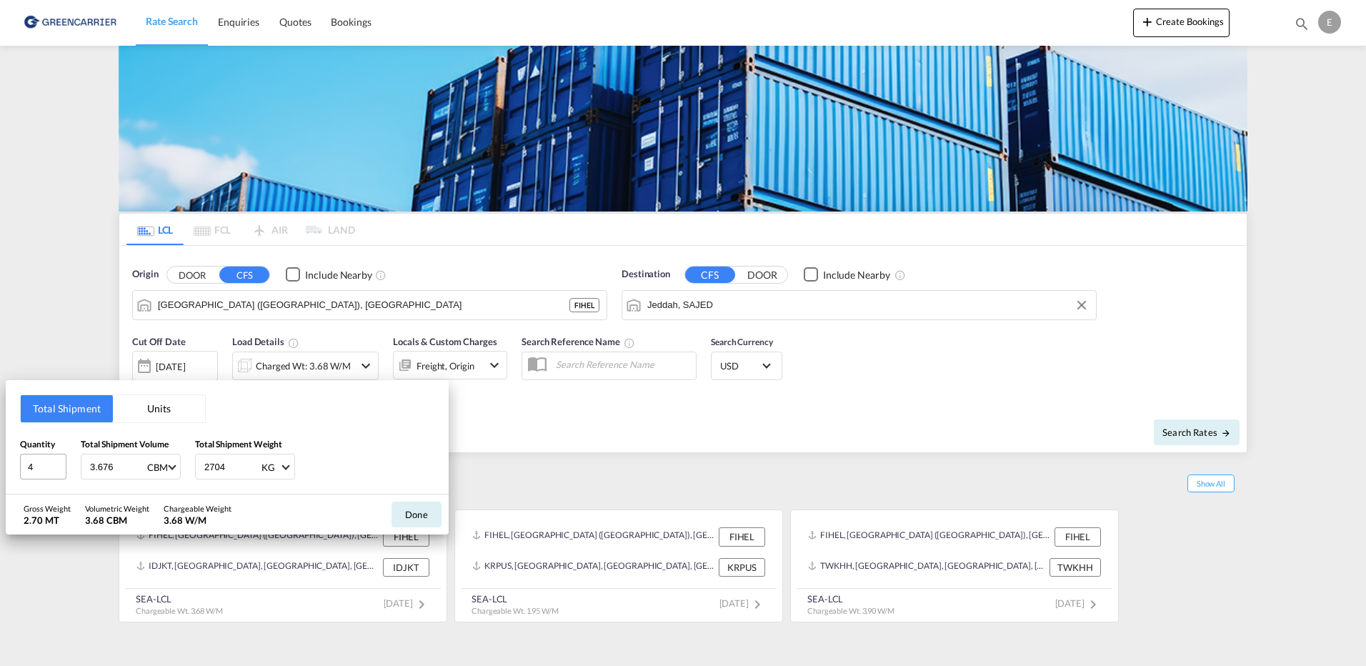  I want to click on span: Quantity, so click(37, 444).